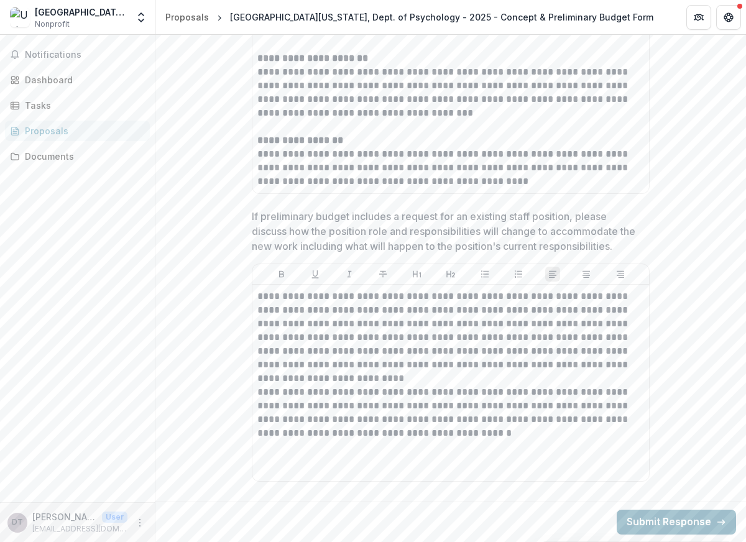 This screenshot has height=542, width=746. What do you see at coordinates (451, 274) in the screenshot?
I see `button: Heading 2` at bounding box center [451, 274].